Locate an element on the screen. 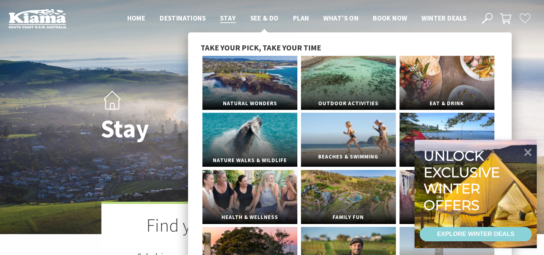  span: Destinations is located at coordinates (183, 18).